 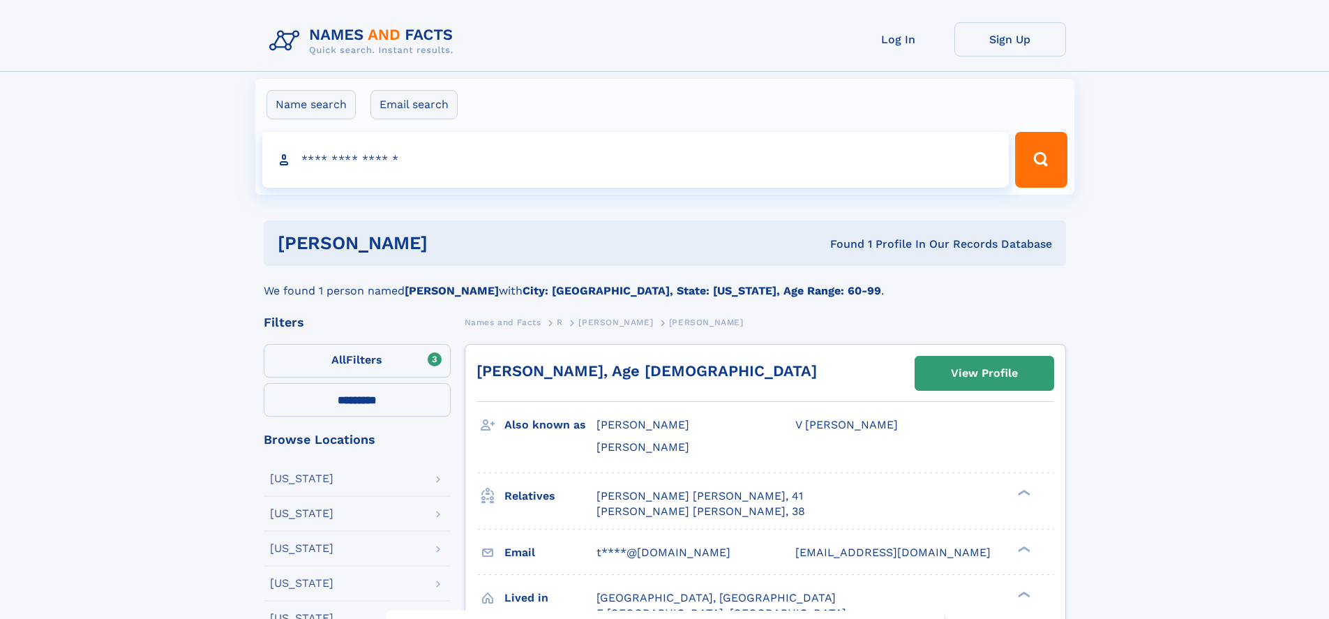 What do you see at coordinates (357, 440) in the screenshot?
I see `div: Browse Locations` at bounding box center [357, 440].